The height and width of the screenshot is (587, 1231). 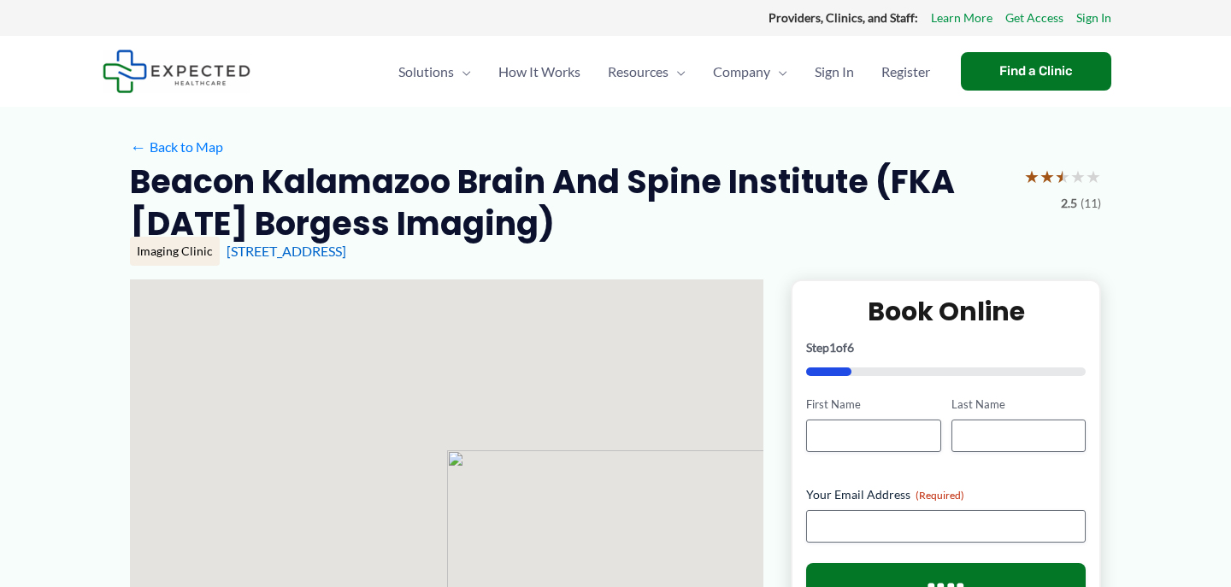 I want to click on label: First Name, so click(x=873, y=404).